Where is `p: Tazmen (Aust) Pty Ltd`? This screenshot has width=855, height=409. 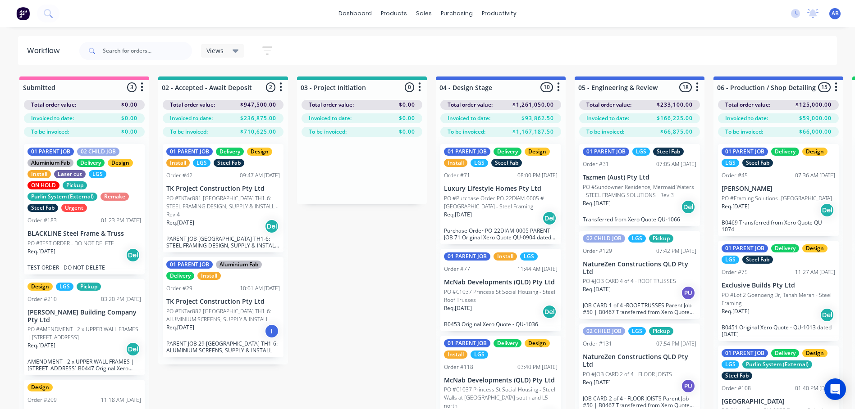
p: Tazmen (Aust) Pty Ltd is located at coordinates (639, 177).